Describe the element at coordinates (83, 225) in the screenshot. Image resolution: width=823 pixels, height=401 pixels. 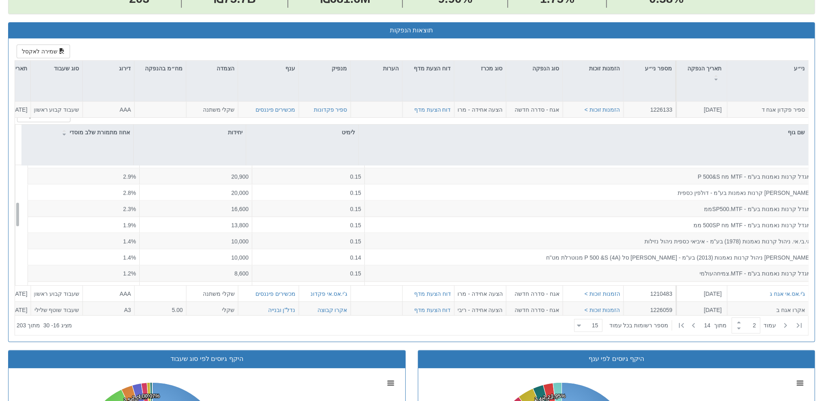
I see `div: 1.9%` at that location.